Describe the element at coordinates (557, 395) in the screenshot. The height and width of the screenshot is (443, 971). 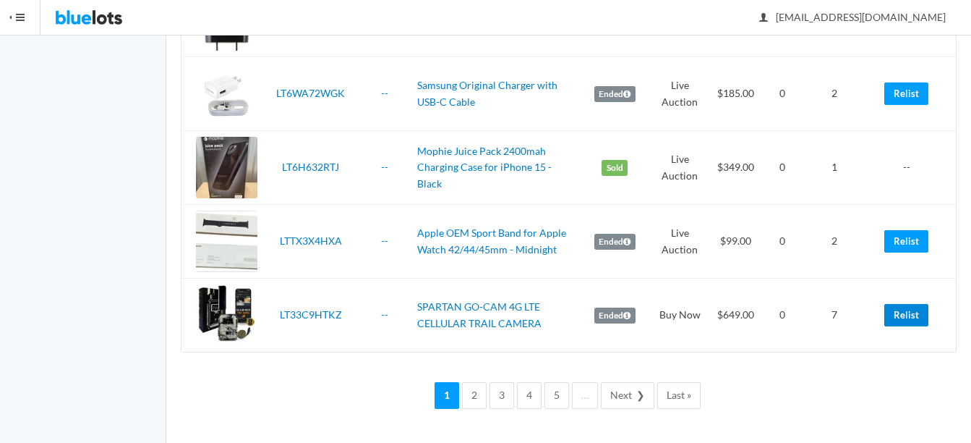
I see `a: 5` at that location.